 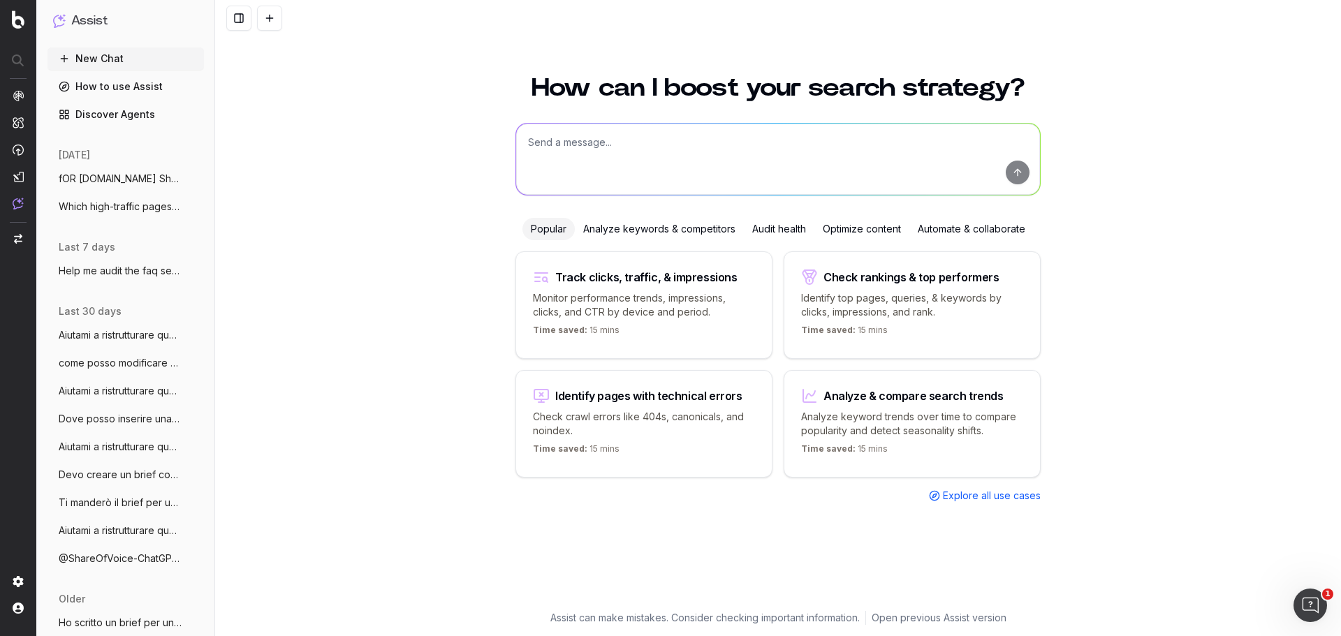 What do you see at coordinates (120, 363) in the screenshot?
I see `span: come posso modificare questo abstract in` at bounding box center [120, 363].